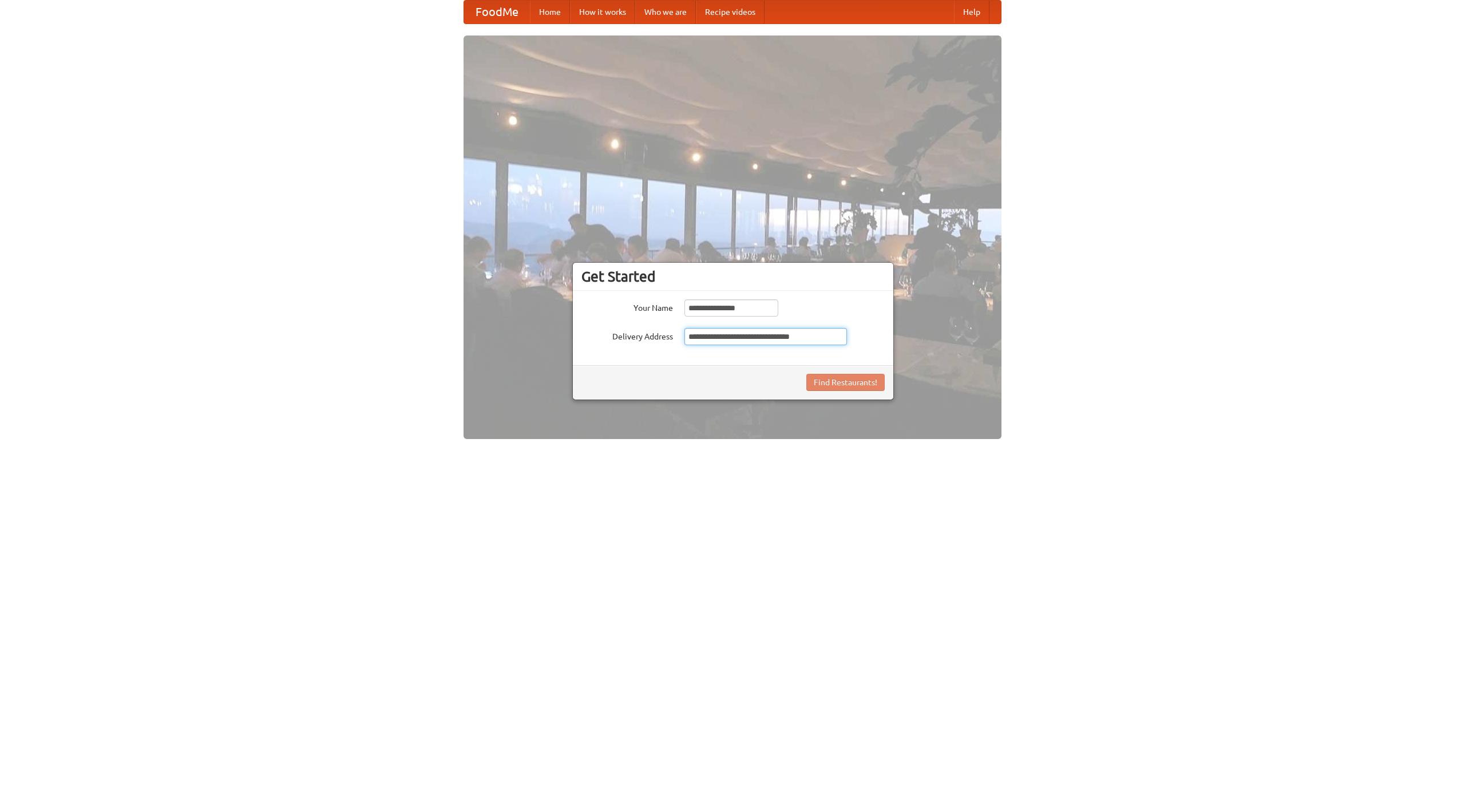  What do you see at coordinates (666, 12) in the screenshot?
I see `a: Who we are` at bounding box center [666, 12].